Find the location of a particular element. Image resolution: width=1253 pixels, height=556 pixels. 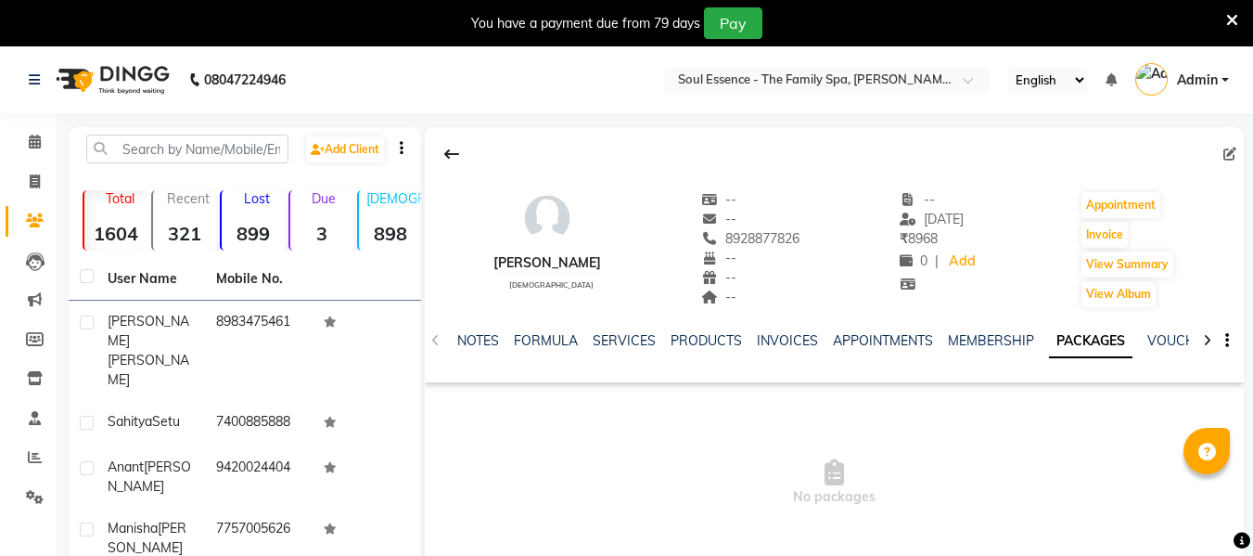

span: Setu is located at coordinates (166, 421).